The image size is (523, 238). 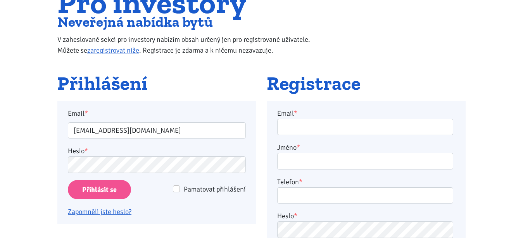 What do you see at coordinates (157, 84) in the screenshot?
I see `h2: Přihlášení` at bounding box center [157, 84].